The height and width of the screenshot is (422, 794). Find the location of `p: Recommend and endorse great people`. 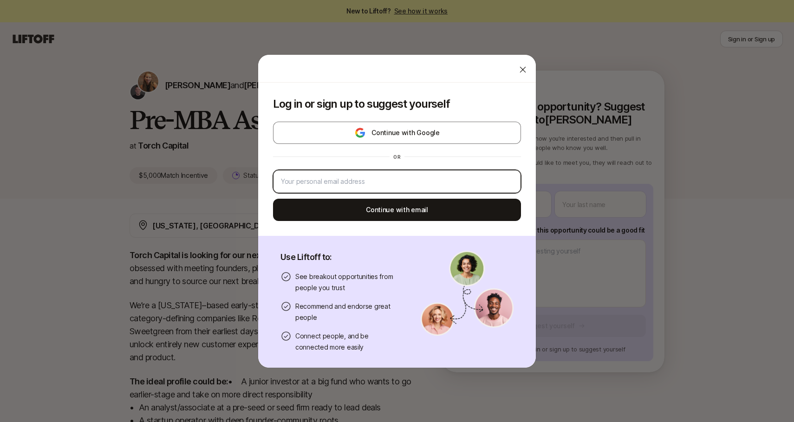

p: Recommend and endorse great people is located at coordinates (347, 312).